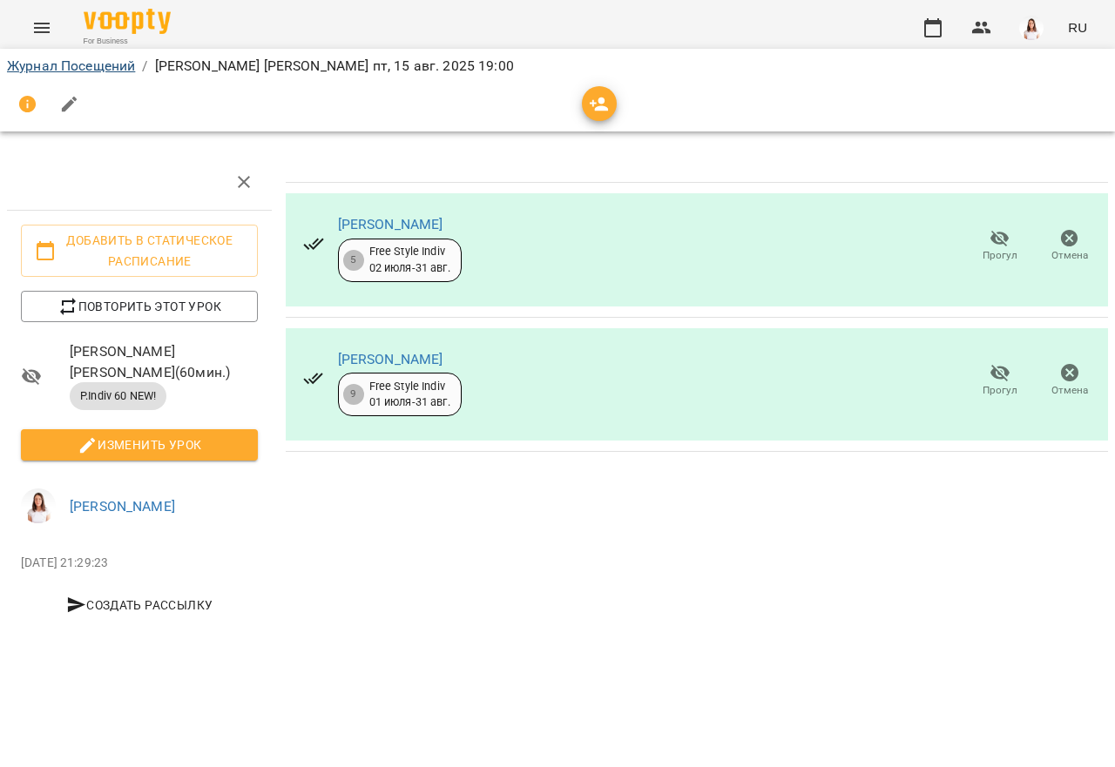 Image resolution: width=1115 pixels, height=767 pixels. What do you see at coordinates (139, 605) in the screenshot?
I see `button: Создать рассылку` at bounding box center [139, 605].